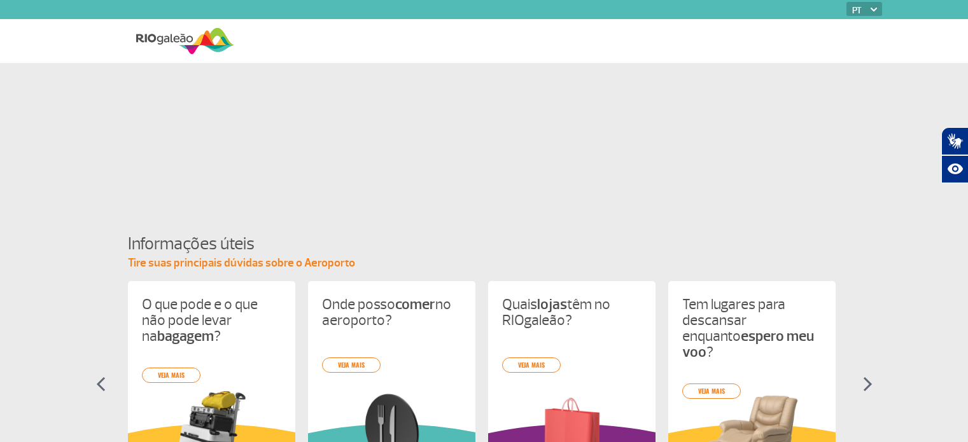  I want to click on img: seta-esquerda, so click(101, 384).